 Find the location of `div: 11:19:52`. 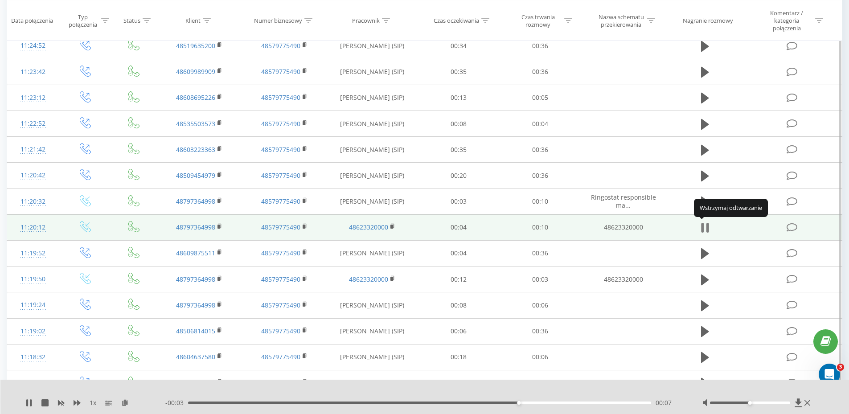

div: 11:19:52 is located at coordinates (33, 253).